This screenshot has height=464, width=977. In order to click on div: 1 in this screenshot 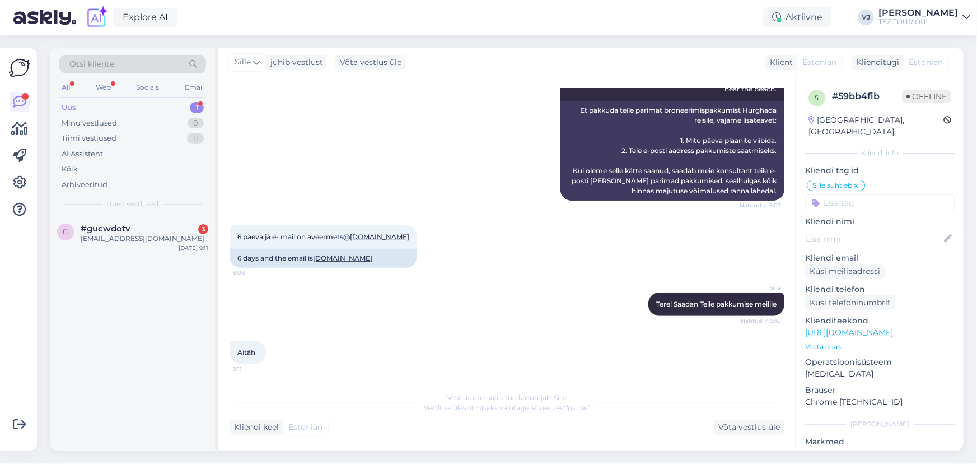, I will do `click(197, 108)`.